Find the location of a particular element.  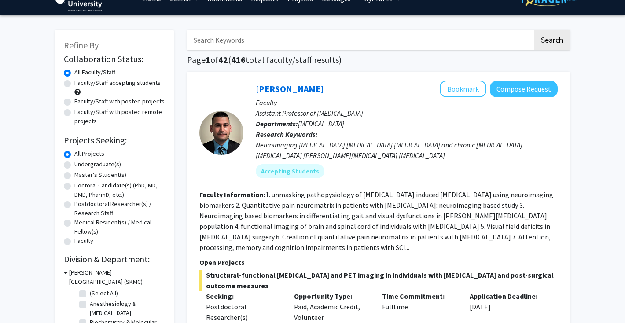

label: Faculty/Staff with posted projects is located at coordinates (119, 101).